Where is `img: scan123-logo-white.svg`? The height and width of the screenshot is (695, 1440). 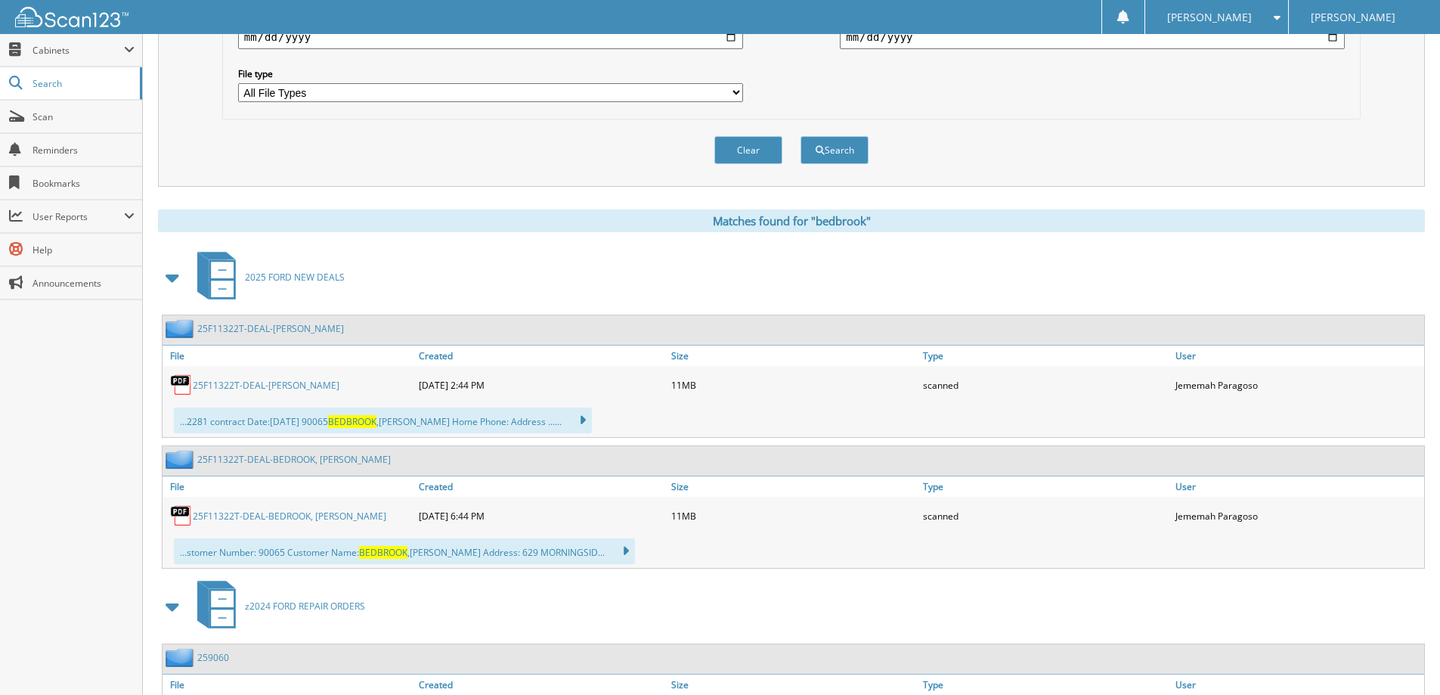 img: scan123-logo-white.svg is located at coordinates (72, 17).